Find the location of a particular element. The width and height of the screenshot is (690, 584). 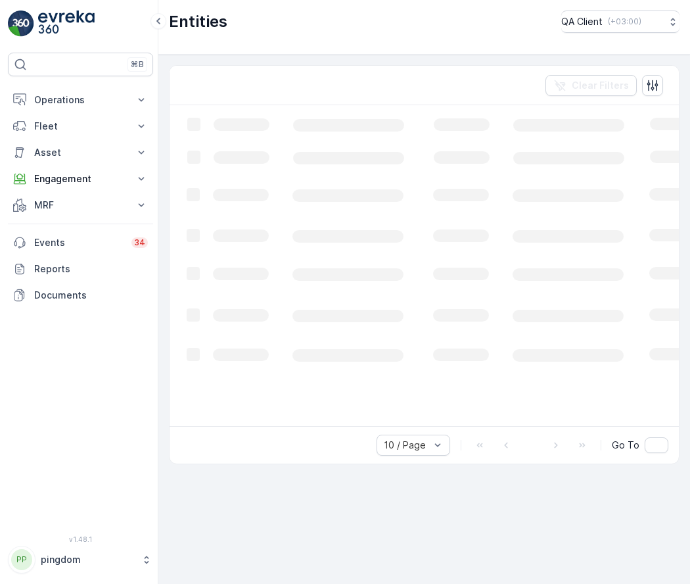

p: MRF is located at coordinates (80, 205).